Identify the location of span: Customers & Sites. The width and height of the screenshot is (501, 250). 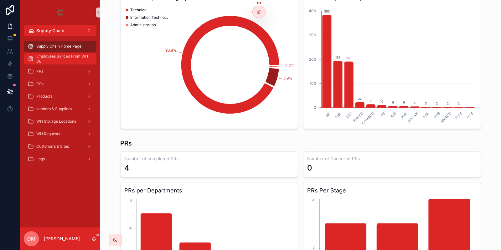
(53, 146).